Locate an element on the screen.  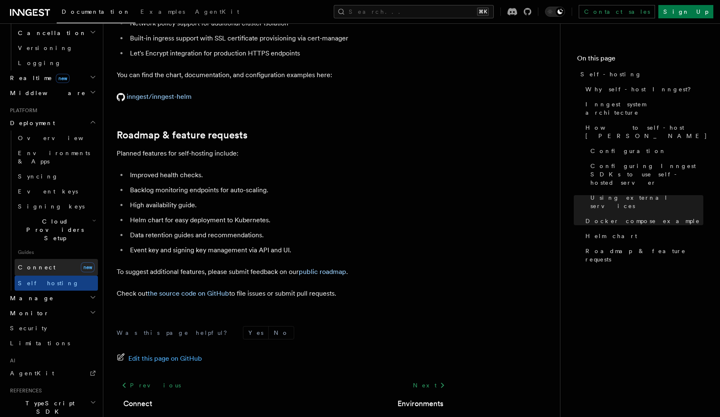
span: Configuring Inngest SDKs to use self-hosted server is located at coordinates (647, 174).